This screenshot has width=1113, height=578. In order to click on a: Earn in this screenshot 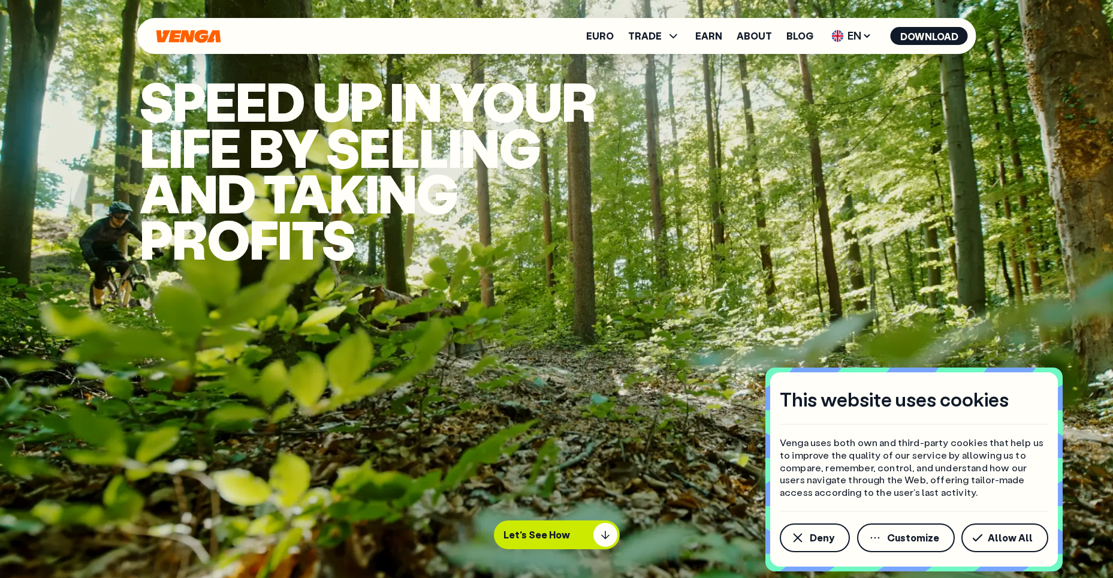, I will do `click(709, 36)`.